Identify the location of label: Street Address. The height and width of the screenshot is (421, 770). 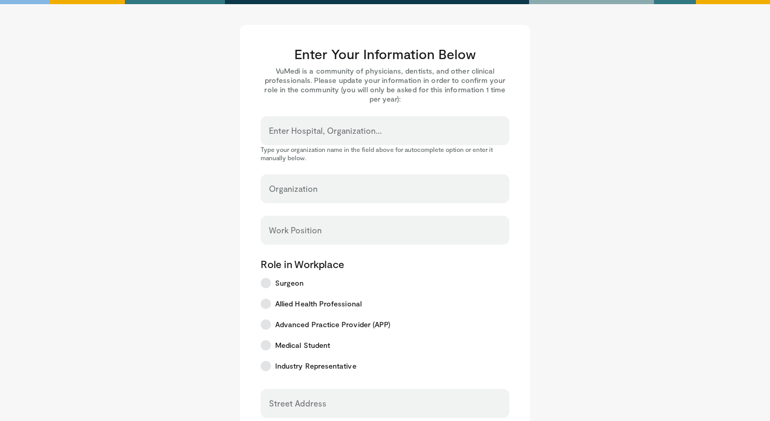
(298, 403).